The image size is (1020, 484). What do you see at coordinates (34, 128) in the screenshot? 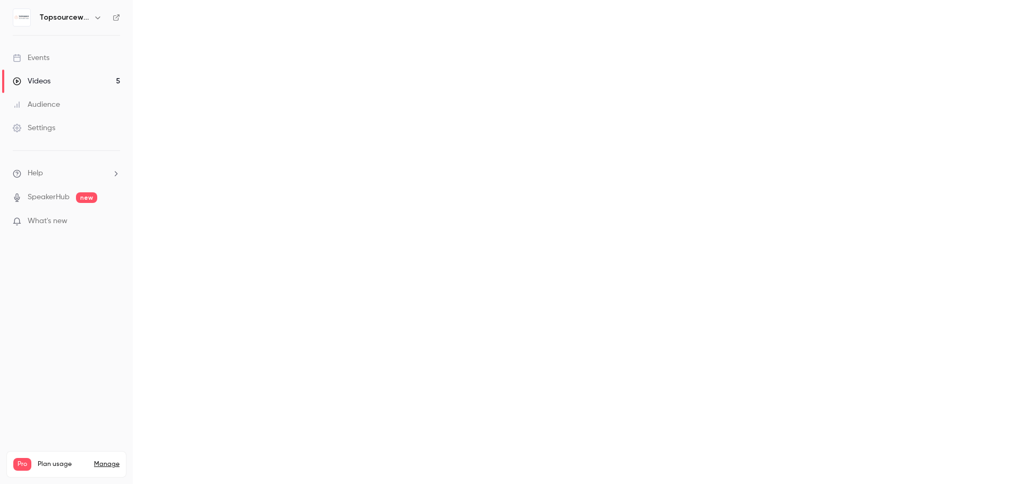
I see `div: Settings` at bounding box center [34, 128].